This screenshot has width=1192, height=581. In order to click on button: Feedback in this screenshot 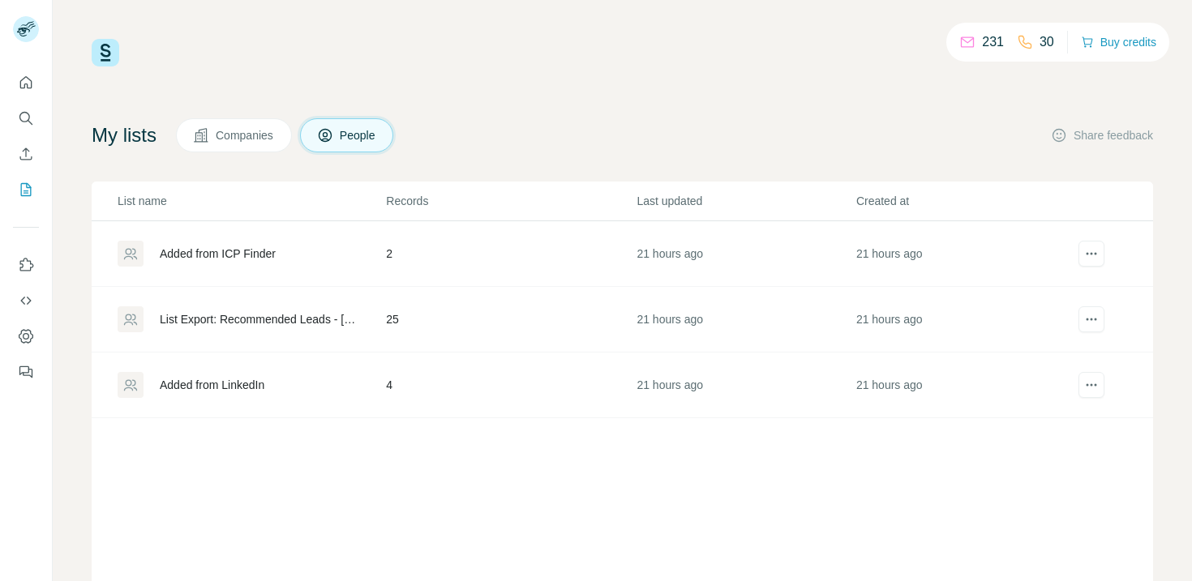, I will do `click(26, 372)`.